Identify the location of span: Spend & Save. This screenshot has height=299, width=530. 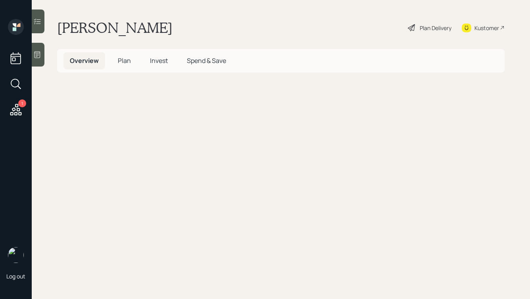
(206, 61).